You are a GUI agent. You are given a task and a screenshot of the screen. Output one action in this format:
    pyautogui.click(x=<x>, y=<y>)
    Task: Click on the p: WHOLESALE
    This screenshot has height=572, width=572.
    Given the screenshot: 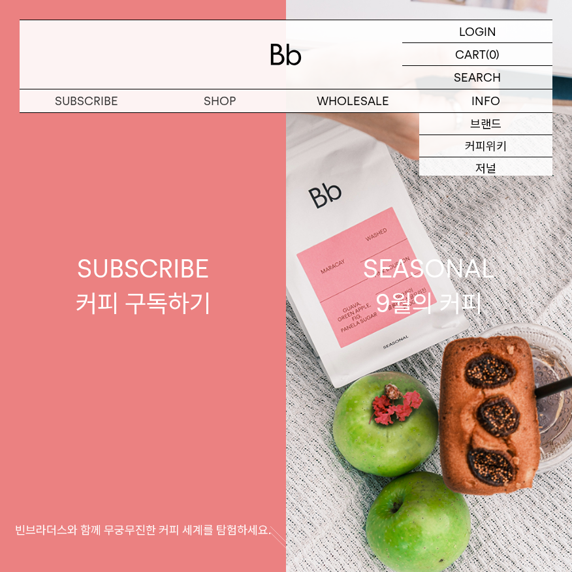 What is the action you would take?
    pyautogui.click(x=353, y=101)
    